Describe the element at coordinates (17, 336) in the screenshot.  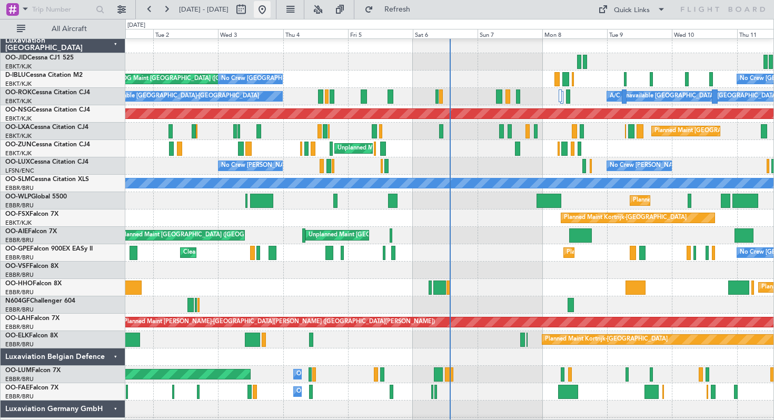
I see `span: OO-ELK` at that location.